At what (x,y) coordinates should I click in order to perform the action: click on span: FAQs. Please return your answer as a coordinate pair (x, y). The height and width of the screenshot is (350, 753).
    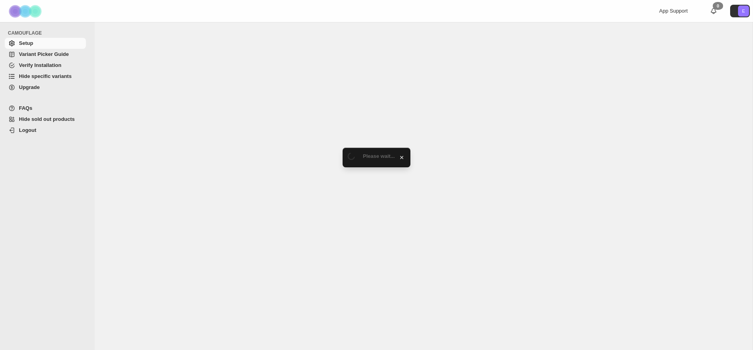
    Looking at the image, I should click on (26, 108).